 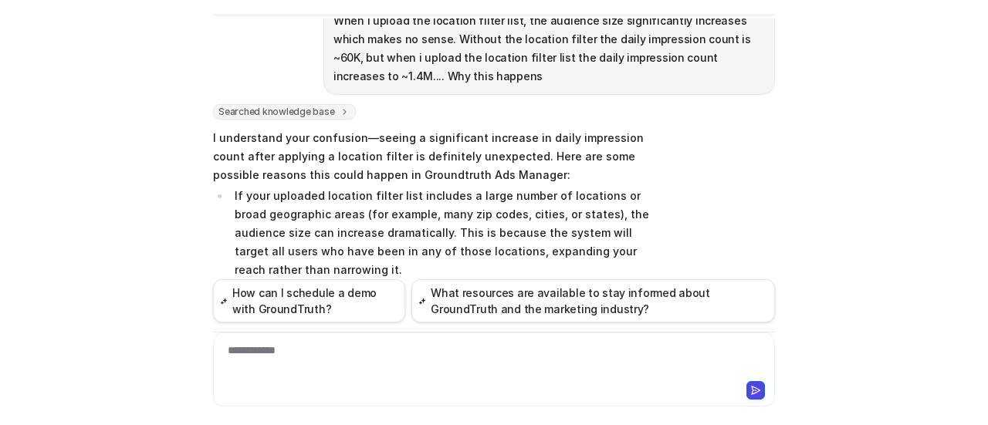 What do you see at coordinates (284, 112) in the screenshot?
I see `span: Searched knowledge base` at bounding box center [284, 112].